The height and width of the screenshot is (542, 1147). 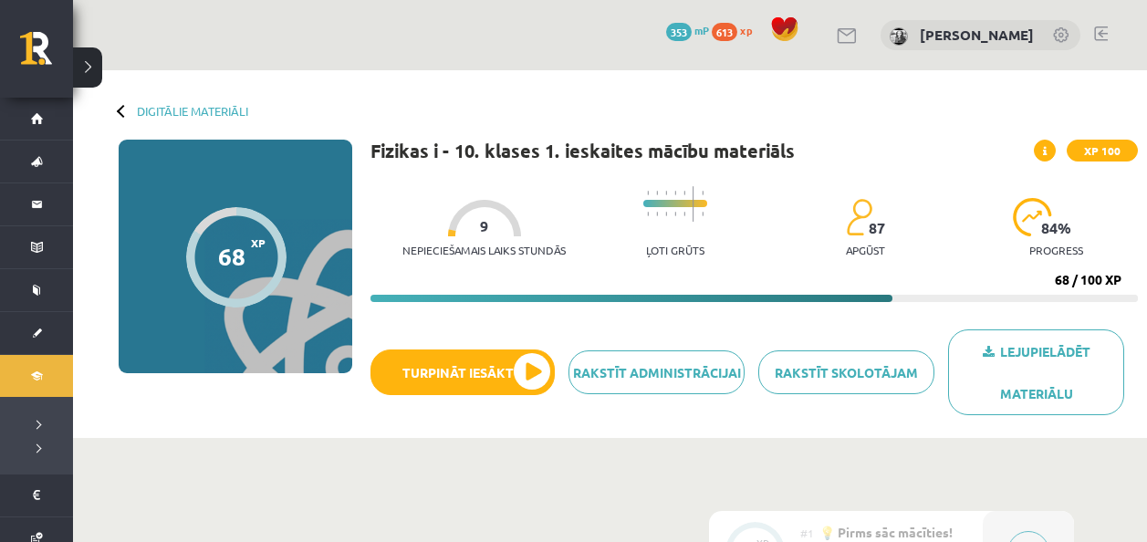 I want to click on img: icon-progress-161ccf0a02000e728c5f80fcf4c31c7af3da0e1684b2b1d7c360e028c24a22f1.svg, so click(x=1032, y=217).